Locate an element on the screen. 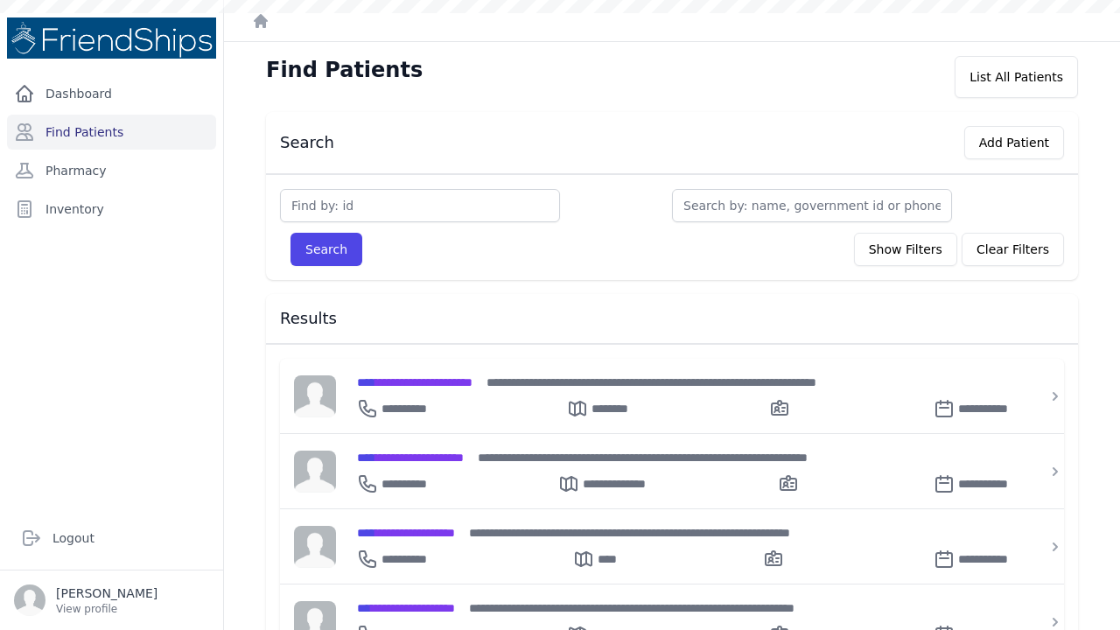 This screenshot has height=630, width=1120. div: List All Patients is located at coordinates (1016, 77).